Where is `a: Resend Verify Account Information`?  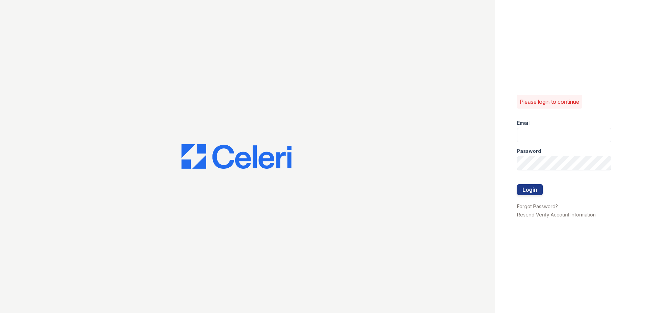
a: Resend Verify Account Information is located at coordinates (556, 215).